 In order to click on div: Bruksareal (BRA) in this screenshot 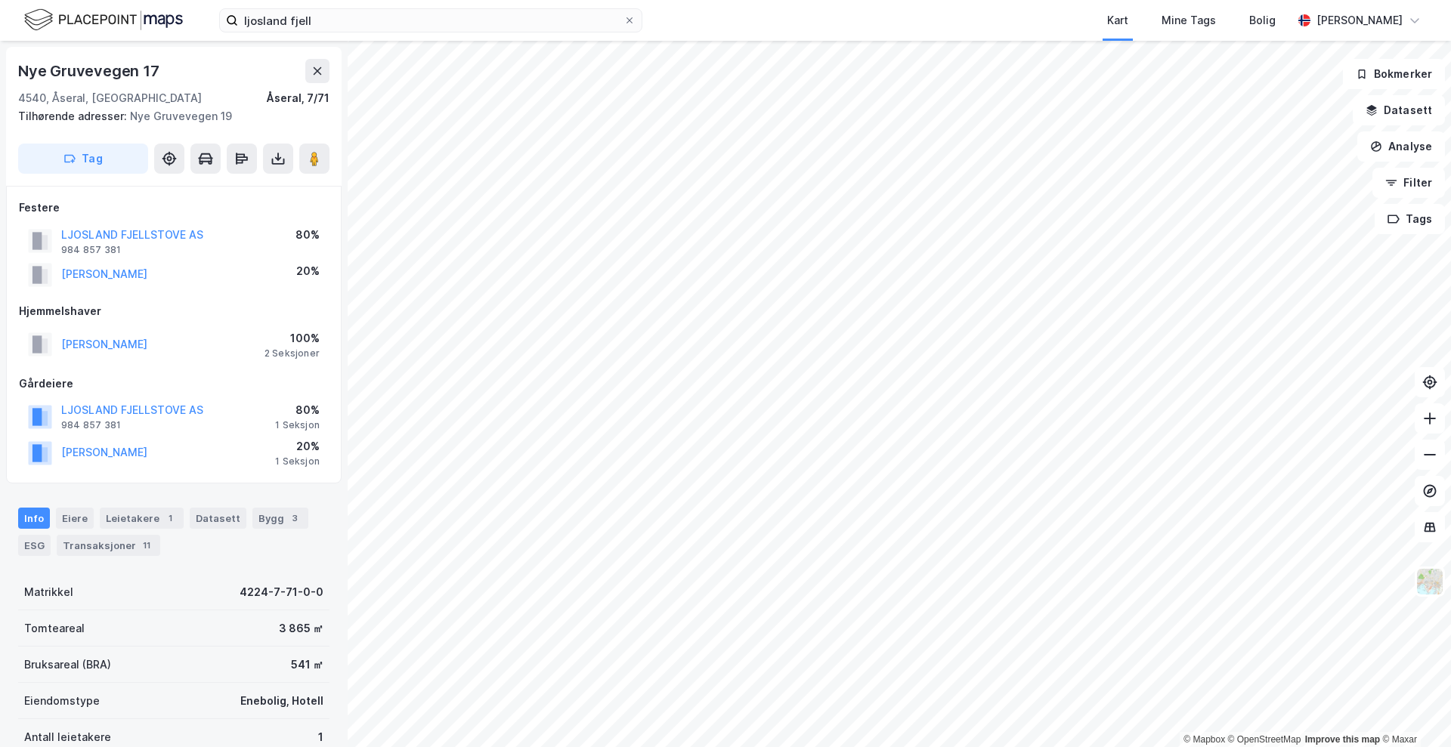, I will do `click(67, 665)`.